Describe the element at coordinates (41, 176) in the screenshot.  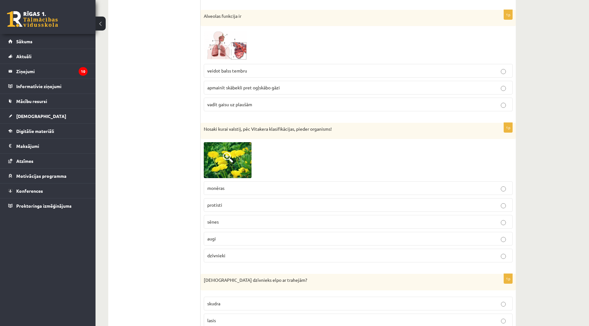
I see `span: Motivācijas programma` at that location.